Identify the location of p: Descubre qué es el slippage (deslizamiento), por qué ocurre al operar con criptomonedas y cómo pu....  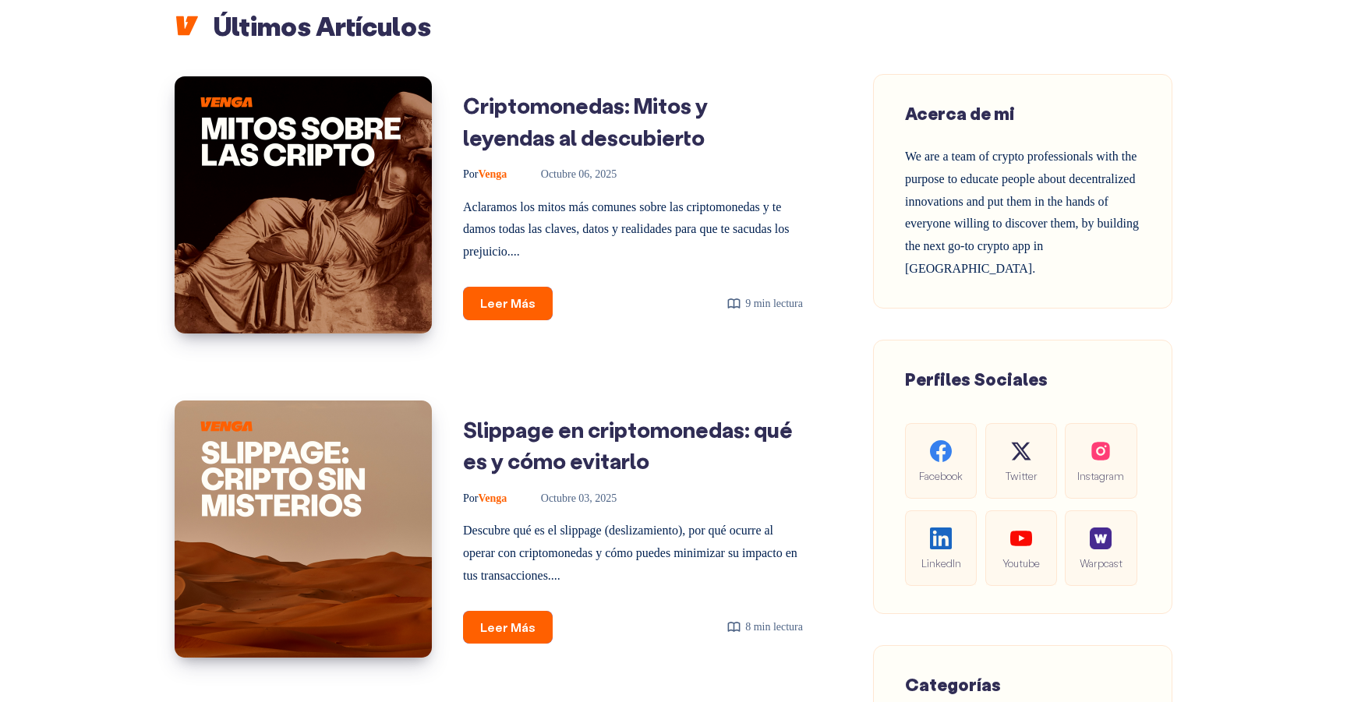
(633, 553).